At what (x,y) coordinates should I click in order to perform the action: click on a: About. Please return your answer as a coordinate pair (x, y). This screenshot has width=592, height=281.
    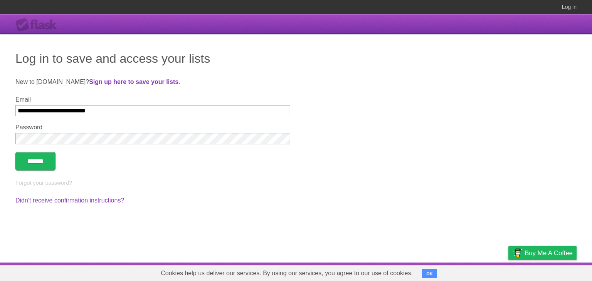
    Looking at the image, I should click on (414, 272).